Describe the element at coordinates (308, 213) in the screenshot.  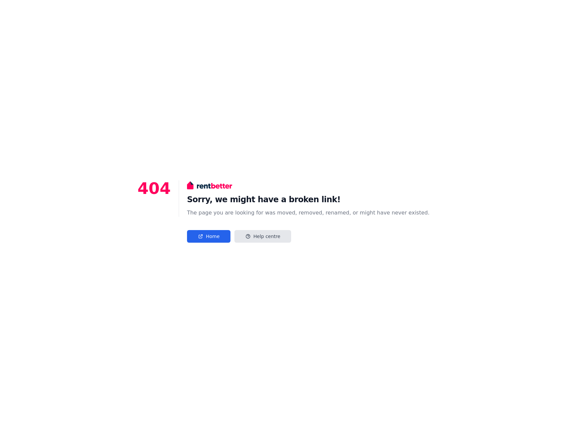
I see `div: The page you are looking for was moved, removed, renamed, or might have never existed.` at that location.